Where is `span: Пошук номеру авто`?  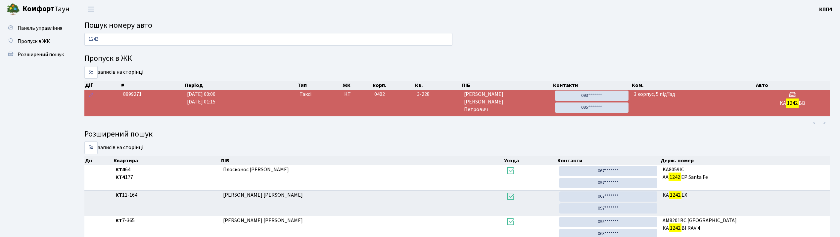
span: Пошук номеру авто is located at coordinates (118, 25).